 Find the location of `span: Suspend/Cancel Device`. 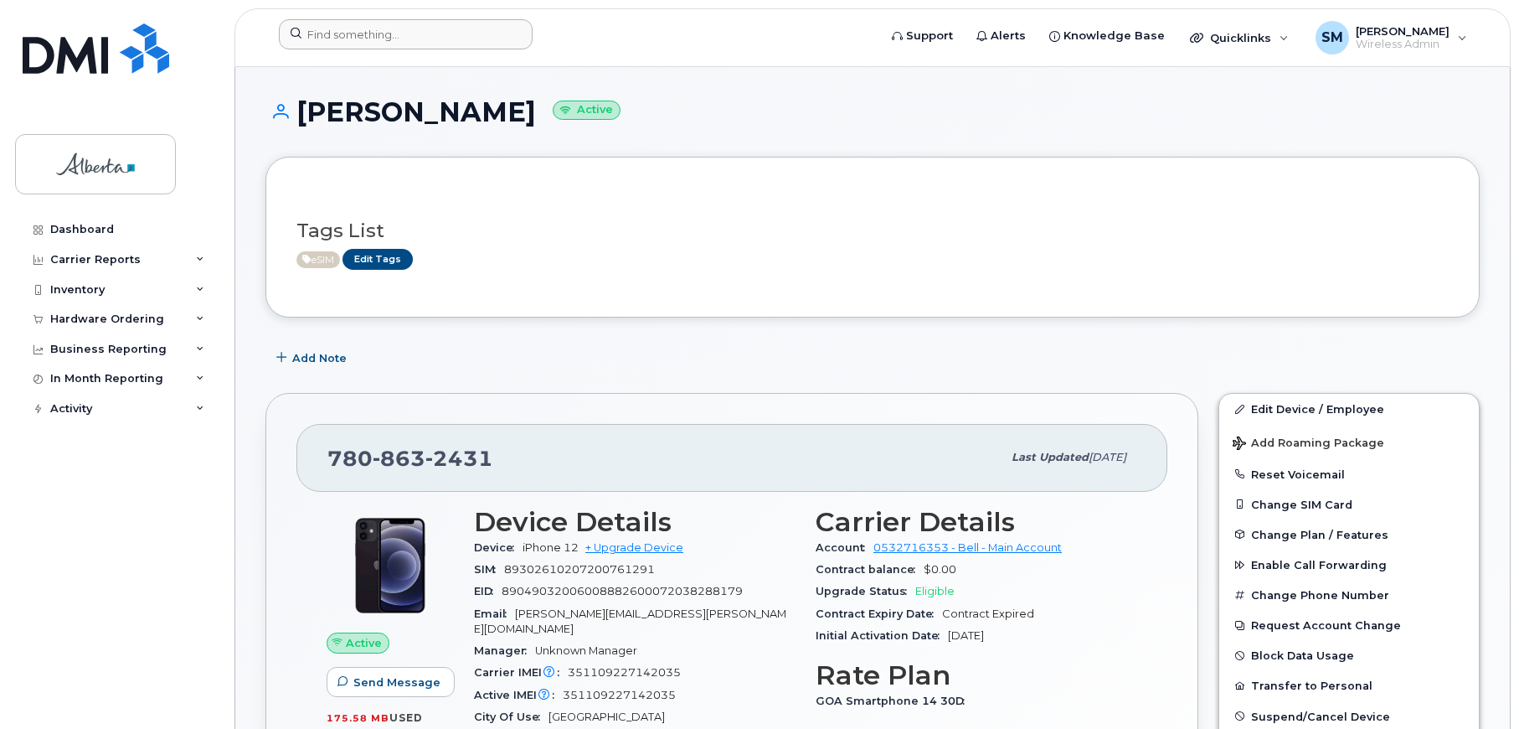

span: Suspend/Cancel Device is located at coordinates (1321, 715).